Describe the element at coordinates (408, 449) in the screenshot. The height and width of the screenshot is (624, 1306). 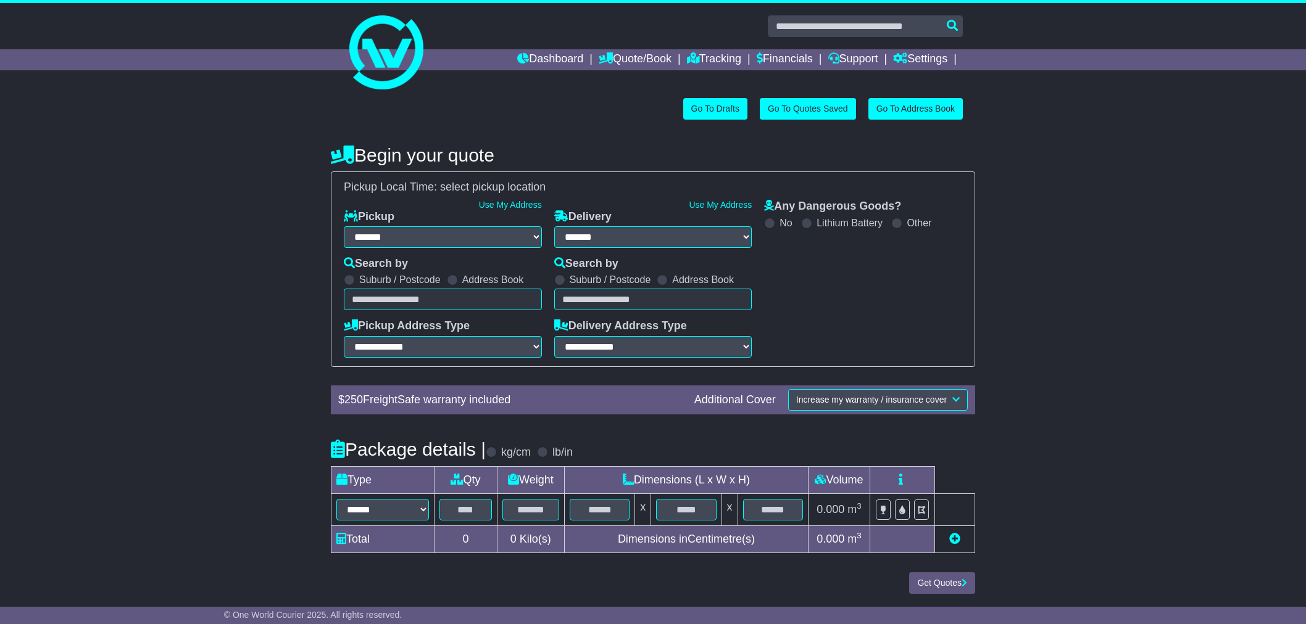
I see `h4: Package details |` at that location.